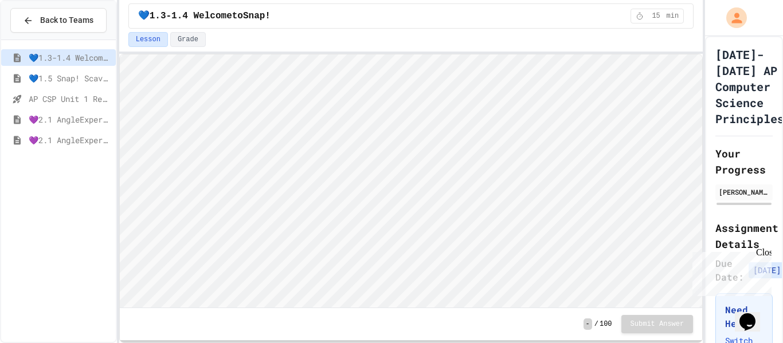  Describe the element at coordinates (148, 40) in the screenshot. I see `button: Lesson` at that location.